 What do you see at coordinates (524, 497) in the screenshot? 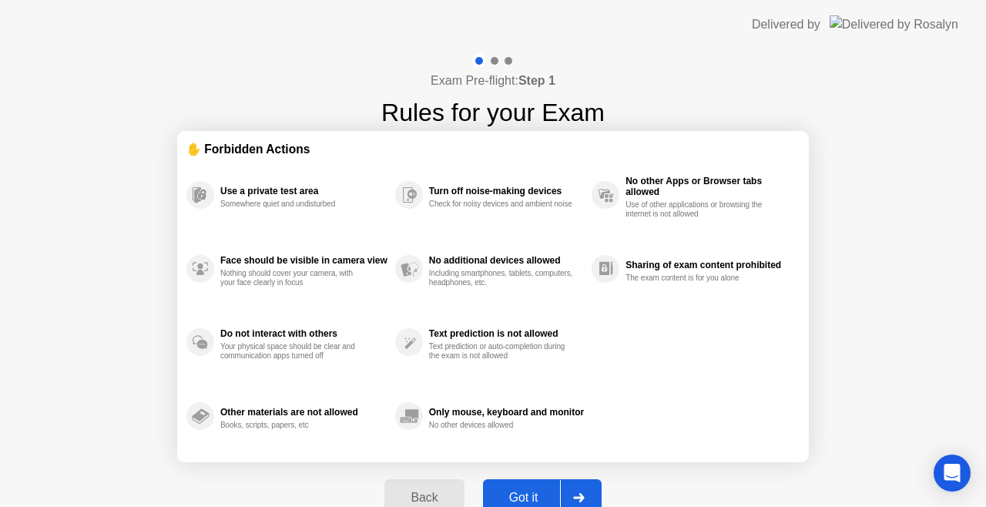
I see `div: Got it` at bounding box center [524, 497].